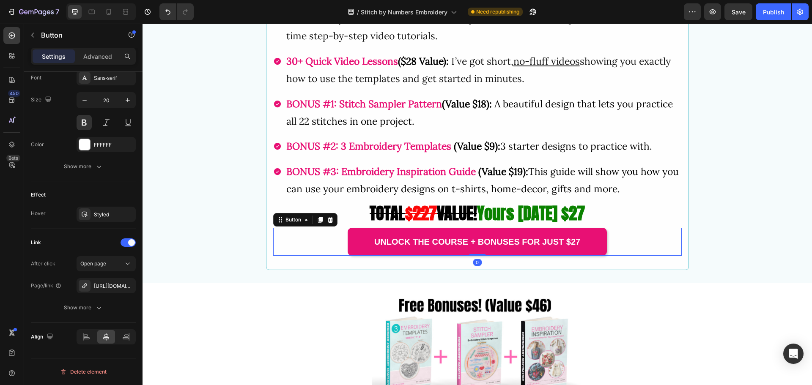  What do you see at coordinates (114, 78) in the screenshot?
I see `div: Sans-serif` at bounding box center [114, 78].